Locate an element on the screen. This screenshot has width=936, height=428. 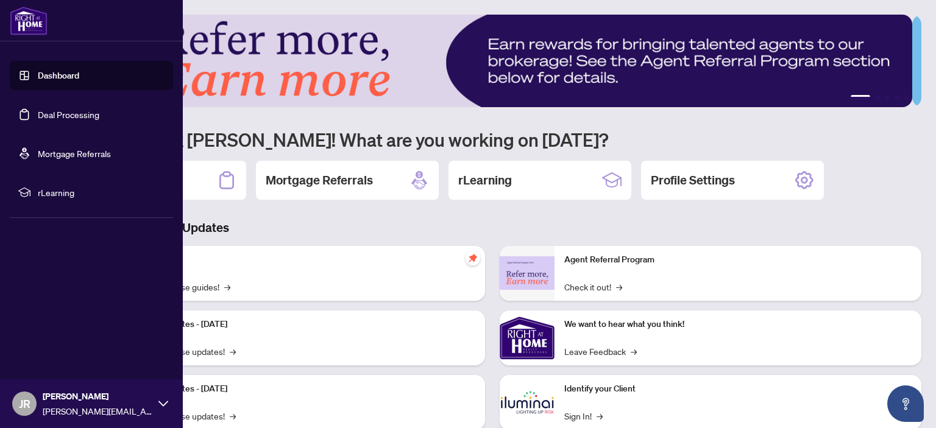
img: We want to hear what you think! is located at coordinates (527, 338).